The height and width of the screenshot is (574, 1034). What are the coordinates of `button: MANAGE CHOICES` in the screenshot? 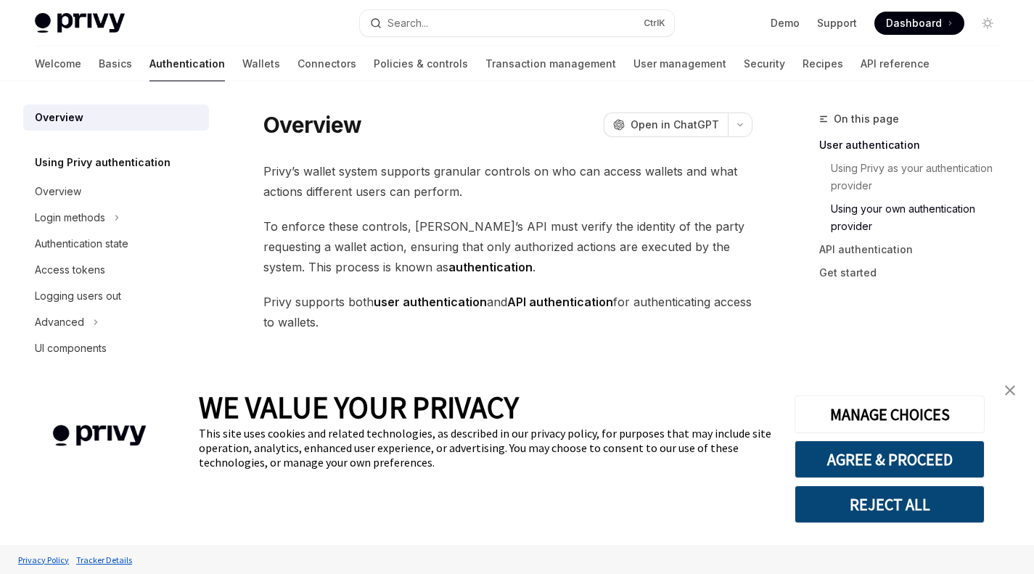 It's located at (890, 415).